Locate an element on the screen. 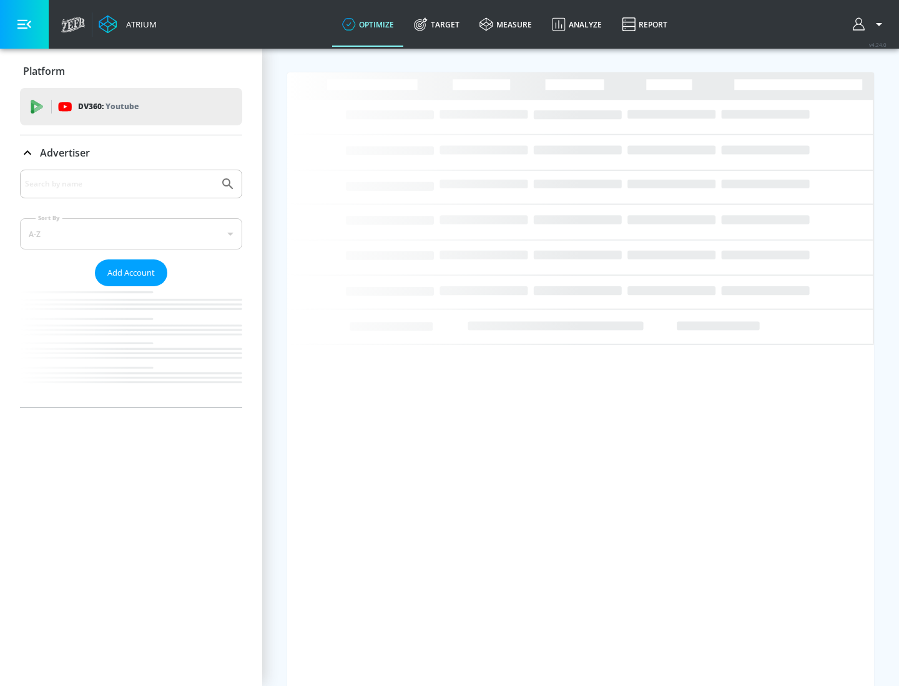  button: Add Account is located at coordinates (131, 273).